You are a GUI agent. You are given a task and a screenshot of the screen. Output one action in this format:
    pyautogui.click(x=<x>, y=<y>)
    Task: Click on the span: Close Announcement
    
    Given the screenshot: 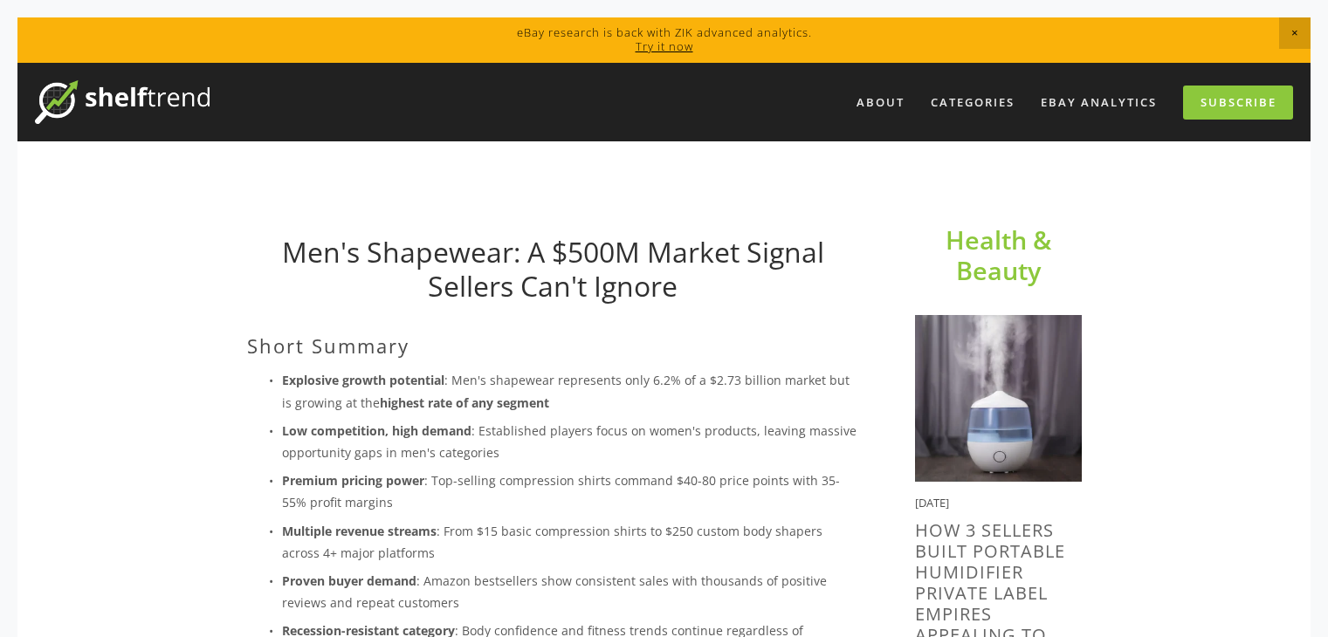 What is the action you would take?
    pyautogui.click(x=1294, y=33)
    